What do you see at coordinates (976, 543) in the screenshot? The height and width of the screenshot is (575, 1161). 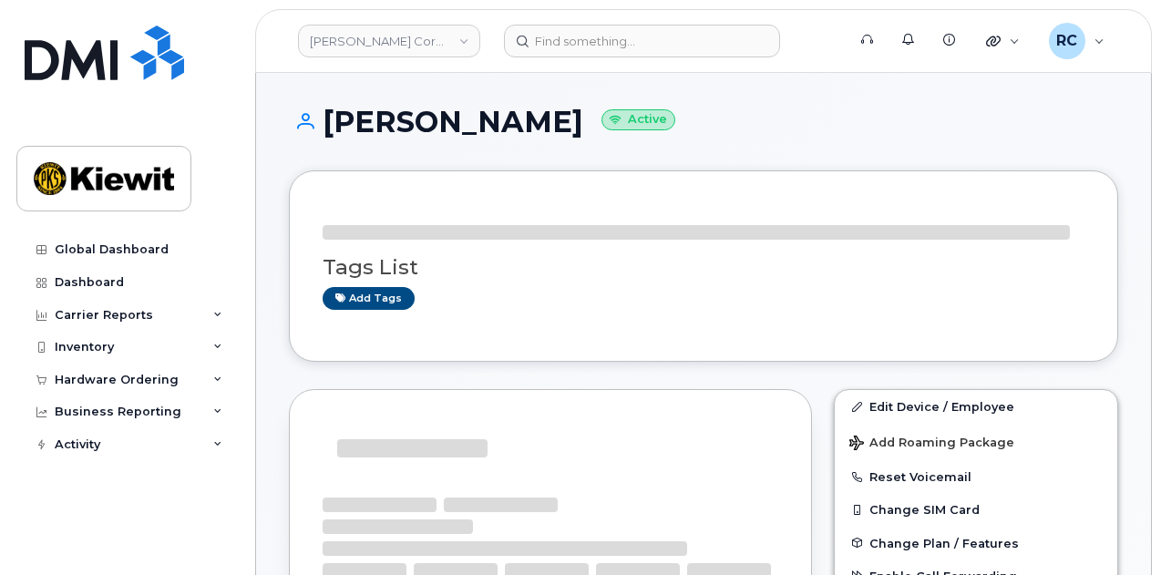 I see `button: Change Plan / Features` at bounding box center [976, 543].